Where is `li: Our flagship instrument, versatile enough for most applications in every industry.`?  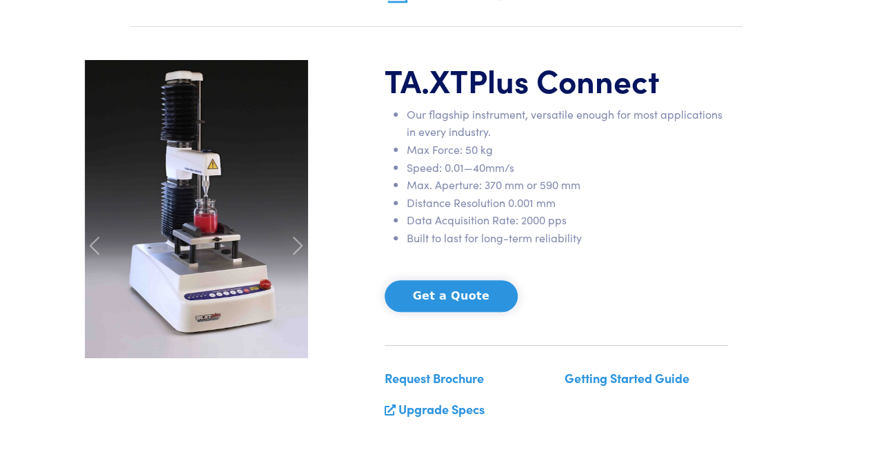
li: Our flagship instrument, versatile enough for most applications in every industry. is located at coordinates (567, 123).